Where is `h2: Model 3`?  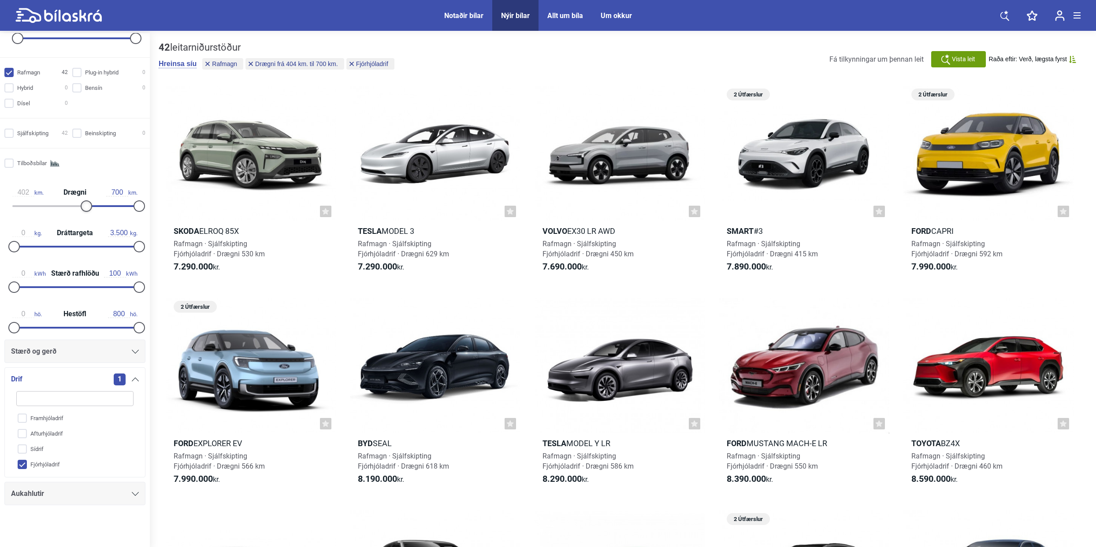 h2: Model 3 is located at coordinates (435, 231).